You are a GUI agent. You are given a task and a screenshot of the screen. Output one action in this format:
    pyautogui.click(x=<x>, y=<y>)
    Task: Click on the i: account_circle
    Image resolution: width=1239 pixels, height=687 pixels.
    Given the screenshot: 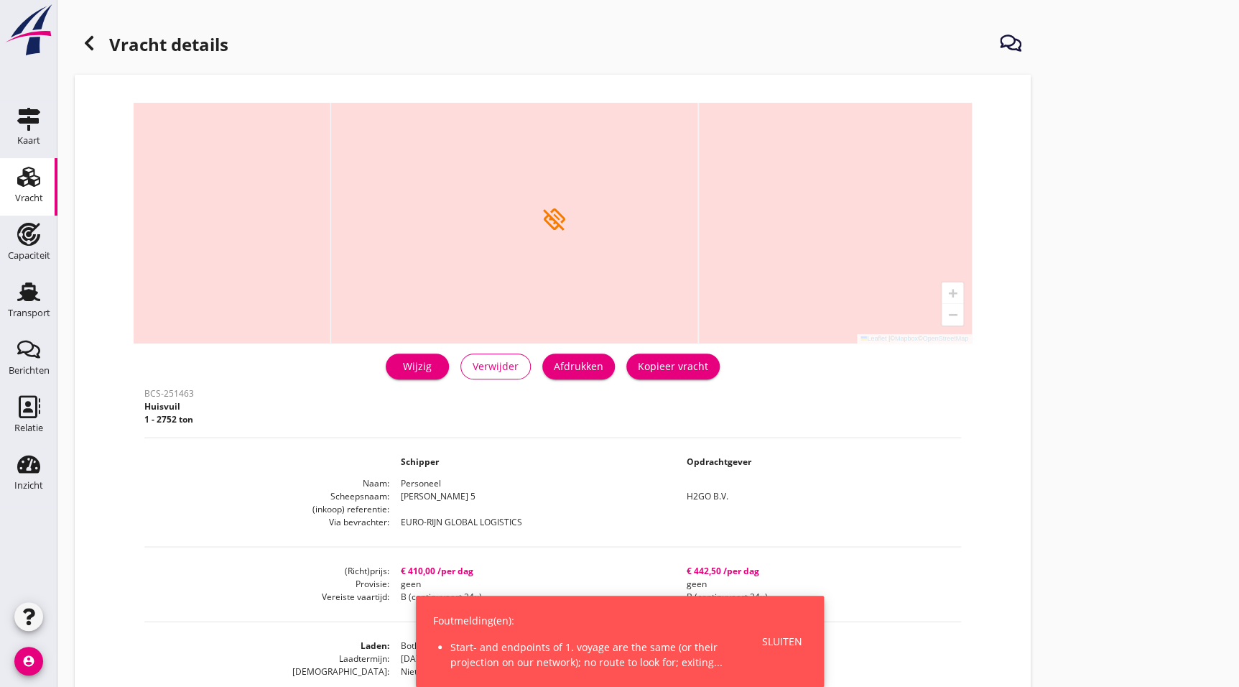 What is the action you would take?
    pyautogui.click(x=29, y=661)
    